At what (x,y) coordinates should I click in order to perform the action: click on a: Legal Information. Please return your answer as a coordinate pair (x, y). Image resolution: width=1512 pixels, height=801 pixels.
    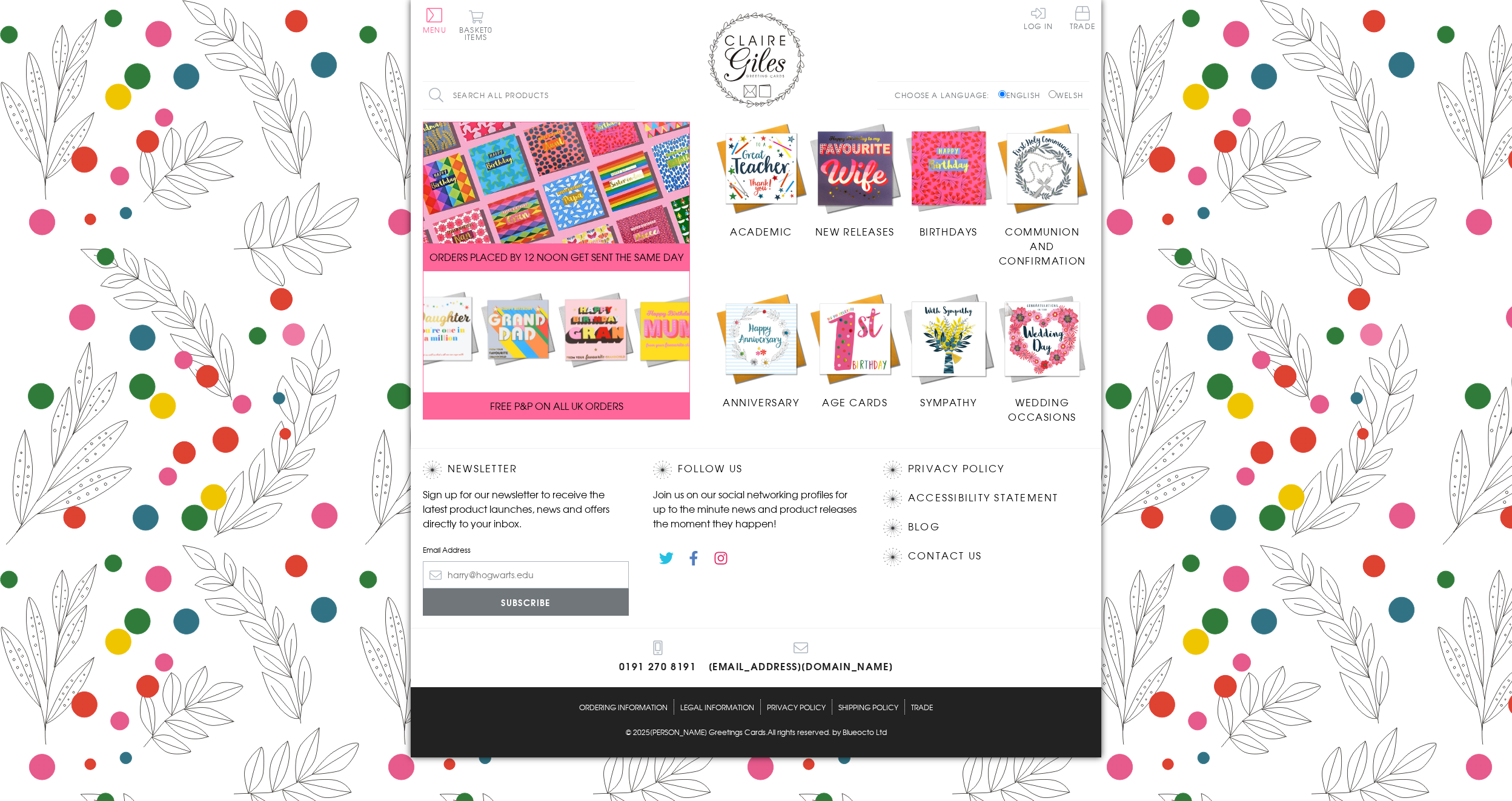
    Looking at the image, I should click on (717, 707).